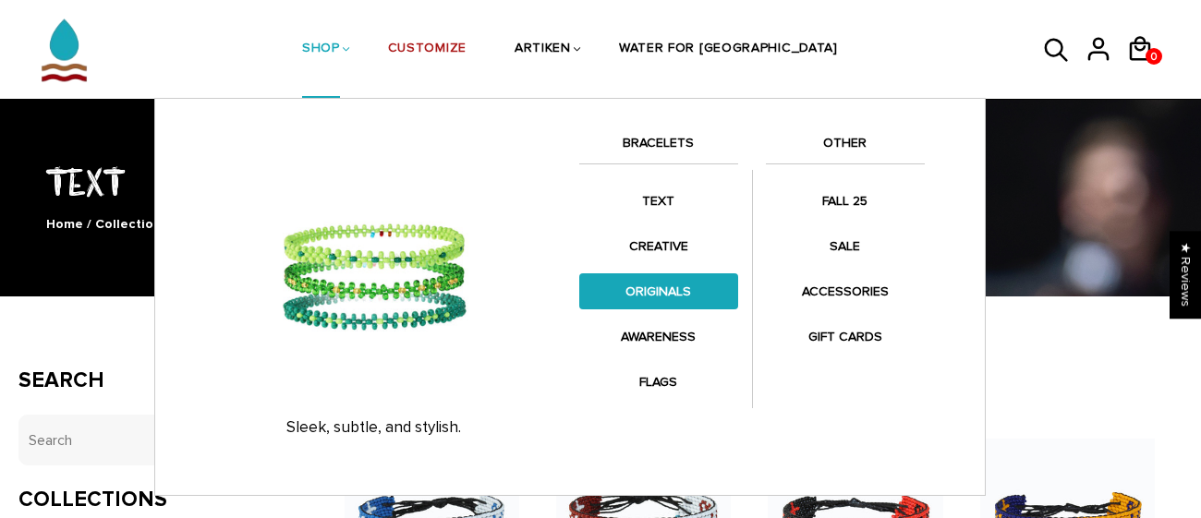  What do you see at coordinates (845, 246) in the screenshot?
I see `a: SALE` at bounding box center [845, 246].